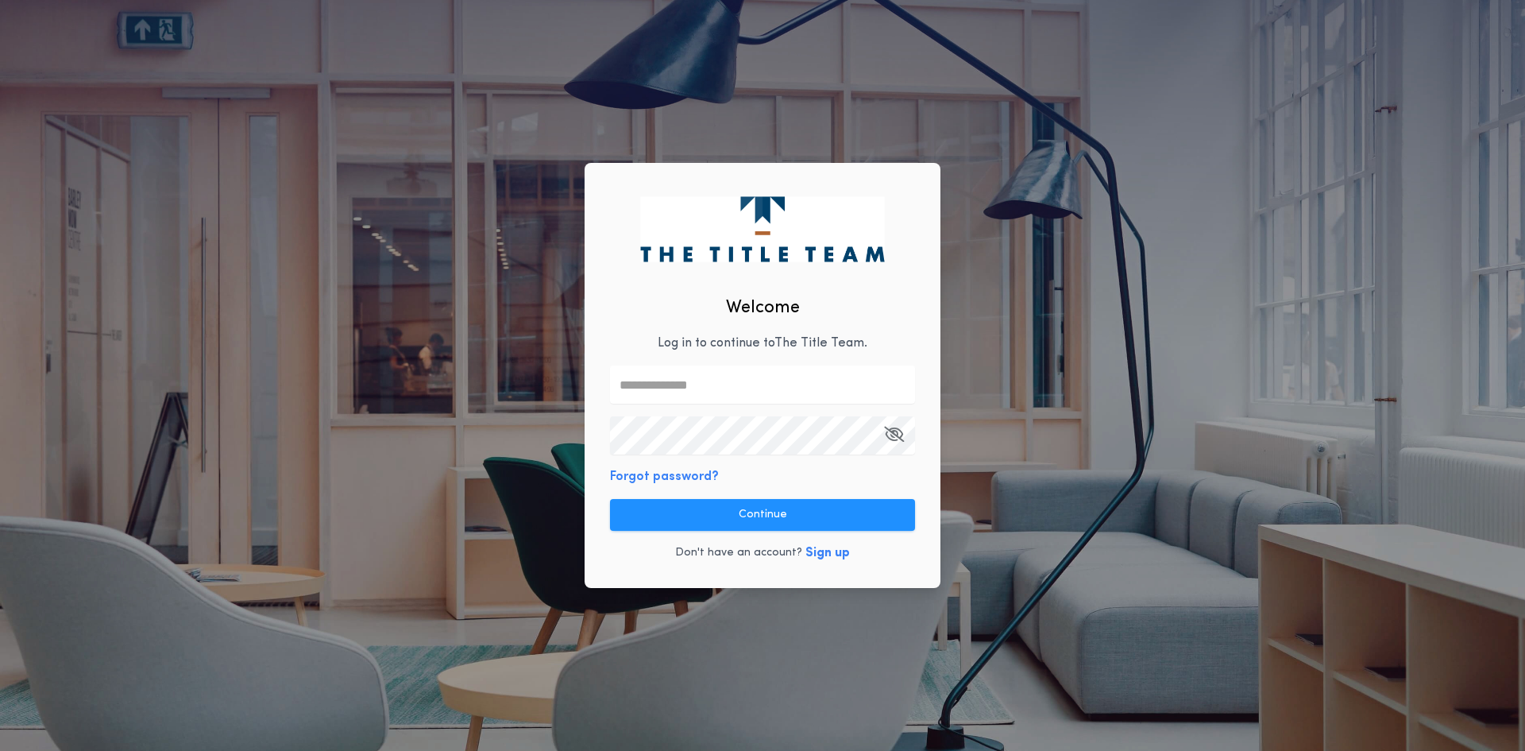 The image size is (1525, 751). What do you see at coordinates (763, 343) in the screenshot?
I see `p: Log in to continue to The Title Team .` at bounding box center [763, 343].